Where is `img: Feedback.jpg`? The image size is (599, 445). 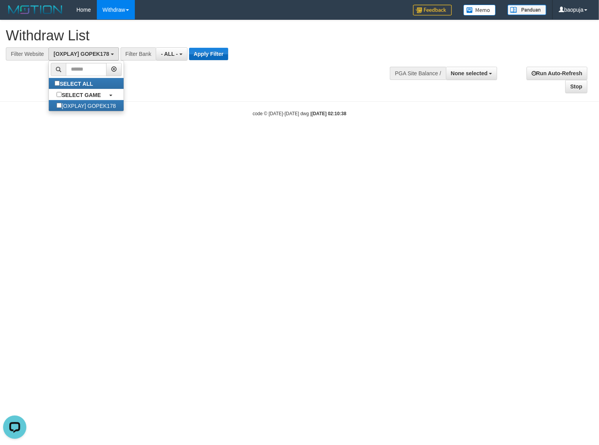
img: Feedback.jpg is located at coordinates (433, 10).